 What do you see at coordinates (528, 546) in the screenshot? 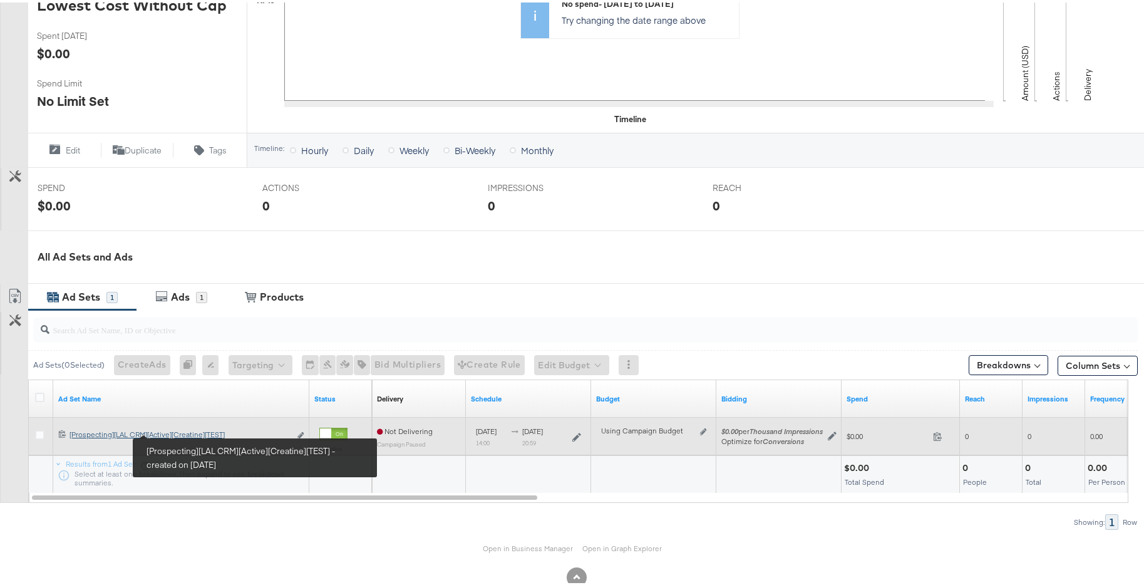
I see `a: Open in Business Manager` at bounding box center [528, 546].